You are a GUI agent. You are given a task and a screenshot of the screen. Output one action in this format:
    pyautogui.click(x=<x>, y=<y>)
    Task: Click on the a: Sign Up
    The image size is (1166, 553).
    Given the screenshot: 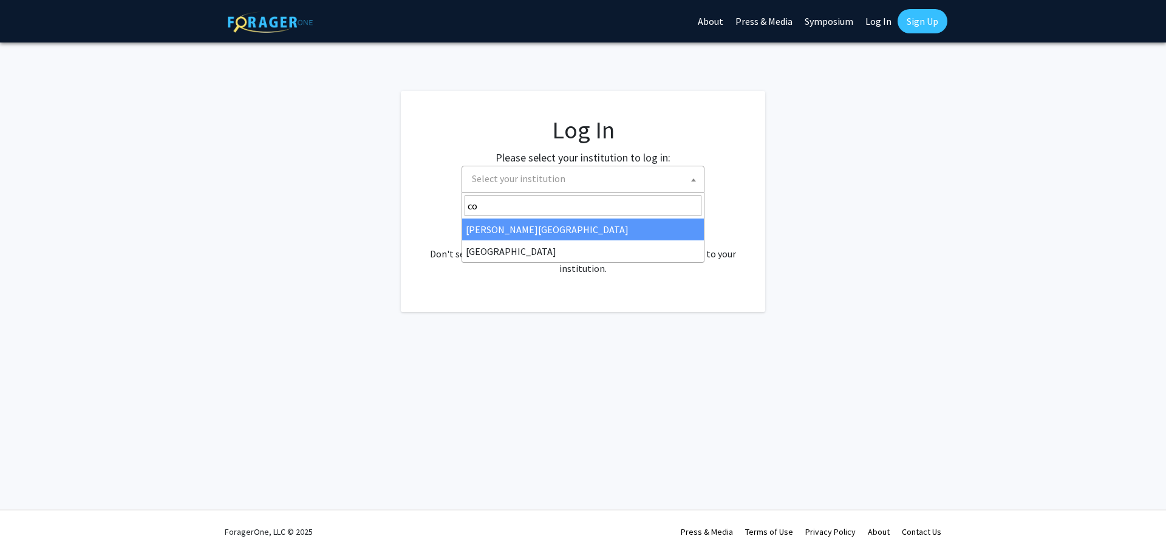 What is the action you would take?
    pyautogui.click(x=923, y=21)
    